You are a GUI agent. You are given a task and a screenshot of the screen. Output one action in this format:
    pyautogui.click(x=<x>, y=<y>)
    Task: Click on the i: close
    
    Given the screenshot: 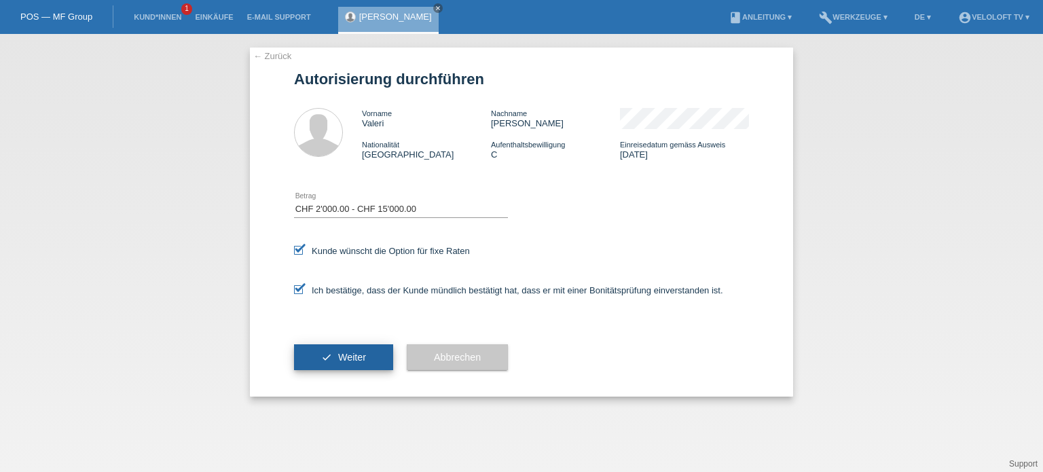 What is the action you would take?
    pyautogui.click(x=438, y=8)
    